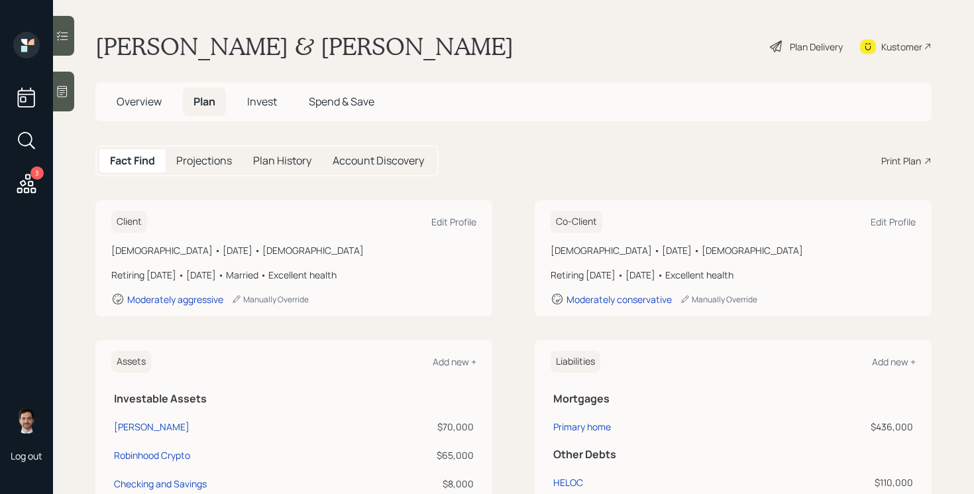  I want to click on h6: Co-Client, so click(576, 221).